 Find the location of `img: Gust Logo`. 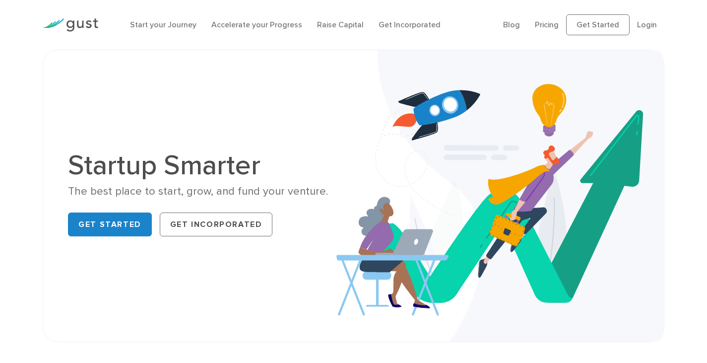

img: Gust Logo is located at coordinates (70, 25).